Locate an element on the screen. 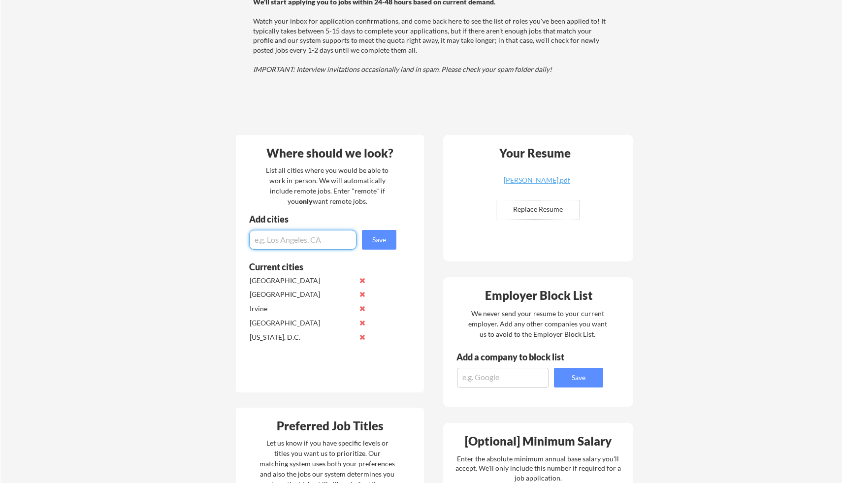  div: Employer Block List is located at coordinates (539, 296).